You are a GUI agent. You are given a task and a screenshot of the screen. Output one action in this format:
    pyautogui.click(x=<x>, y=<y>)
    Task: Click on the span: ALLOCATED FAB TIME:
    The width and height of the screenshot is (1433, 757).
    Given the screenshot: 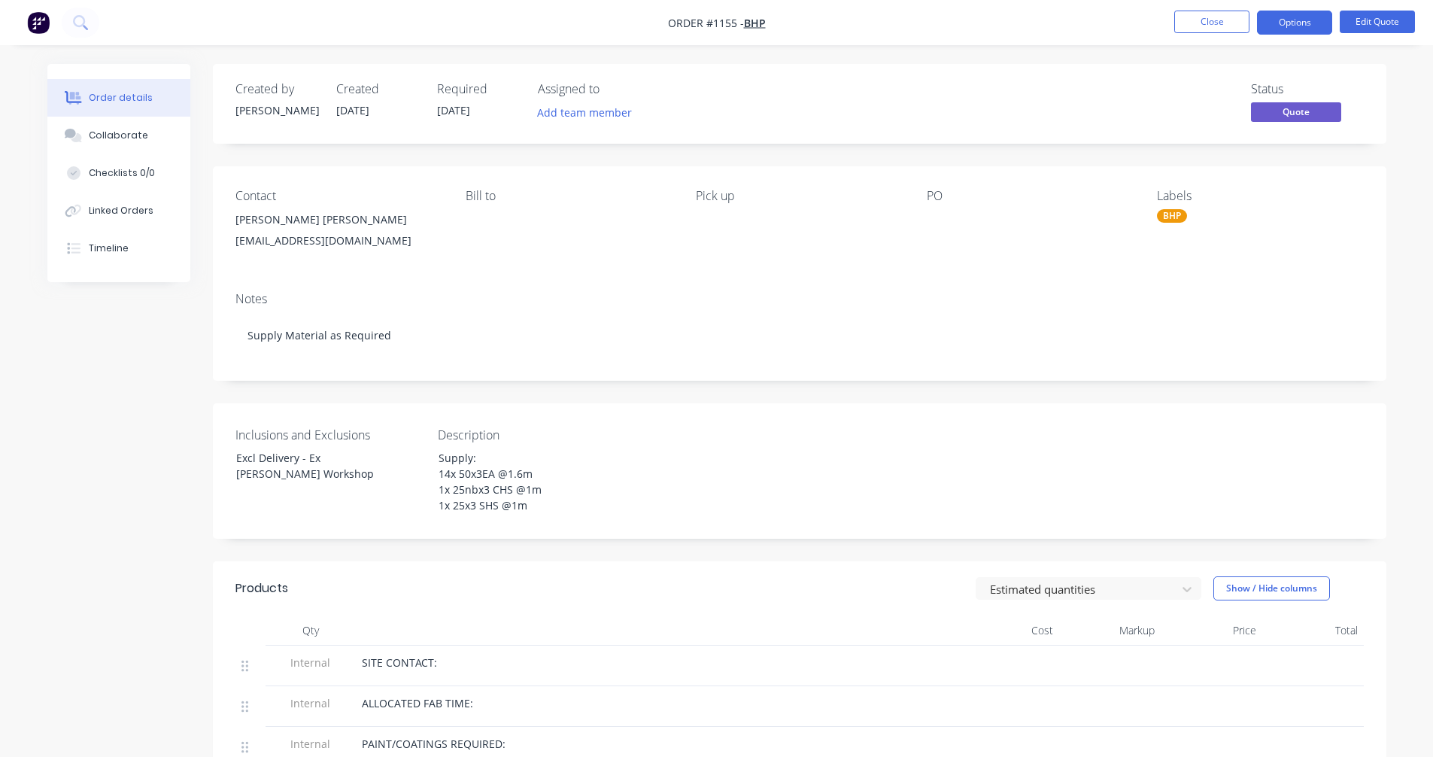 What is the action you would take?
    pyautogui.click(x=417, y=702)
    